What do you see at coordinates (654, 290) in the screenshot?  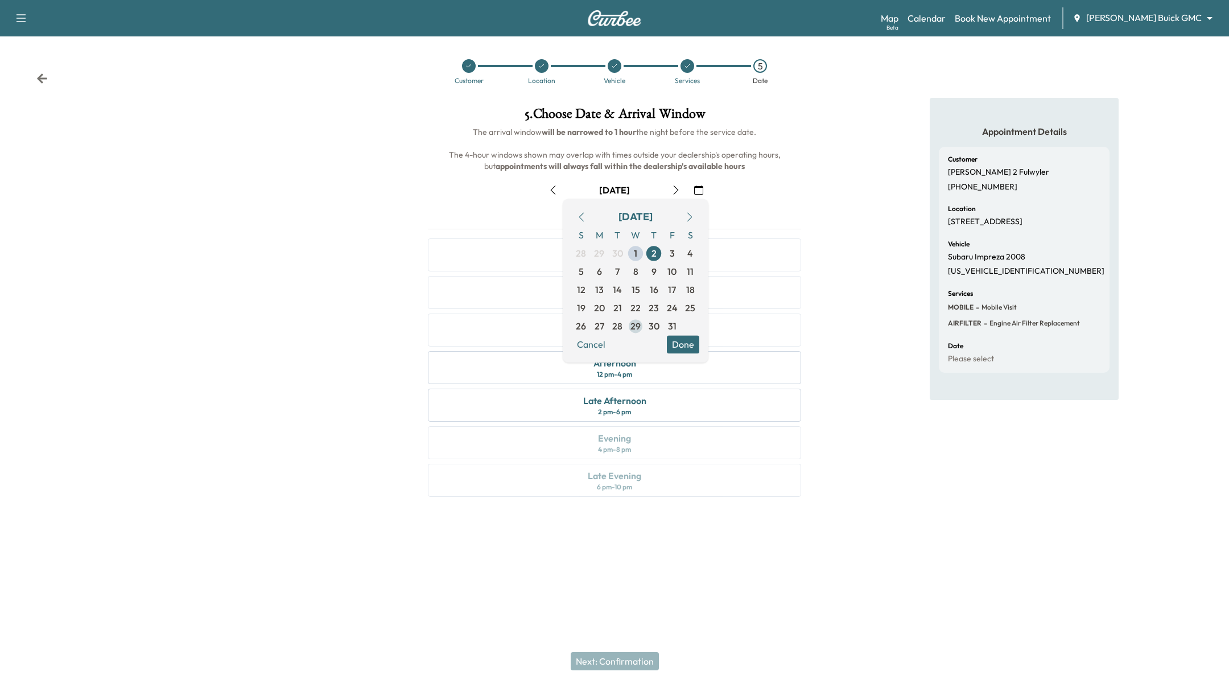 I see `span: 16` at bounding box center [654, 290].